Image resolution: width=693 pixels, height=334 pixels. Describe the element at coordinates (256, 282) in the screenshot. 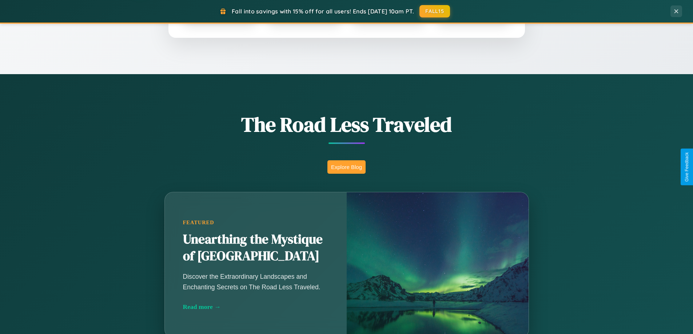

I see `p: Discover the Extraordinary Landscapes and Enchanting Secrets on The Road Less Traveled.` at that location.